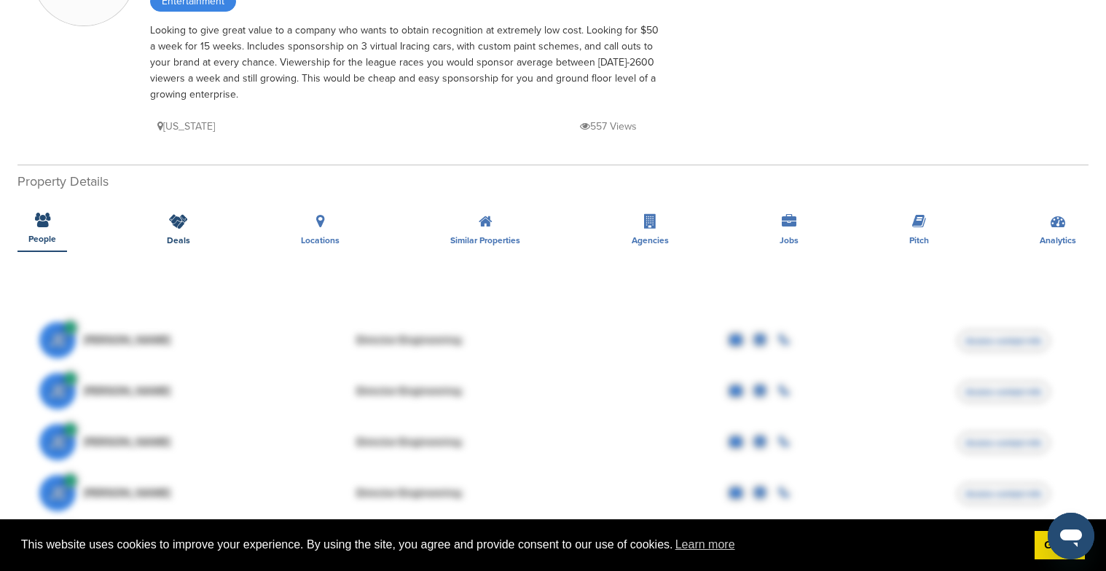  What do you see at coordinates (705, 545) in the screenshot?
I see `a: learn more about cookies` at bounding box center [705, 545].